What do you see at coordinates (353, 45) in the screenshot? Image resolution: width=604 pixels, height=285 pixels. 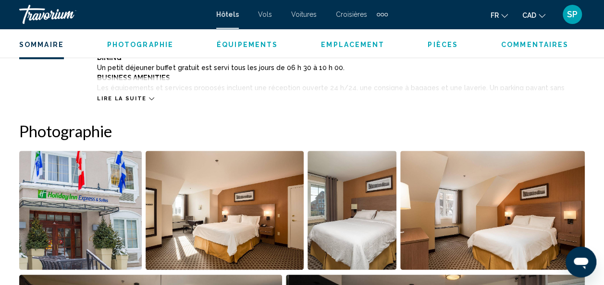 I see `button: Emplacement` at bounding box center [353, 45].